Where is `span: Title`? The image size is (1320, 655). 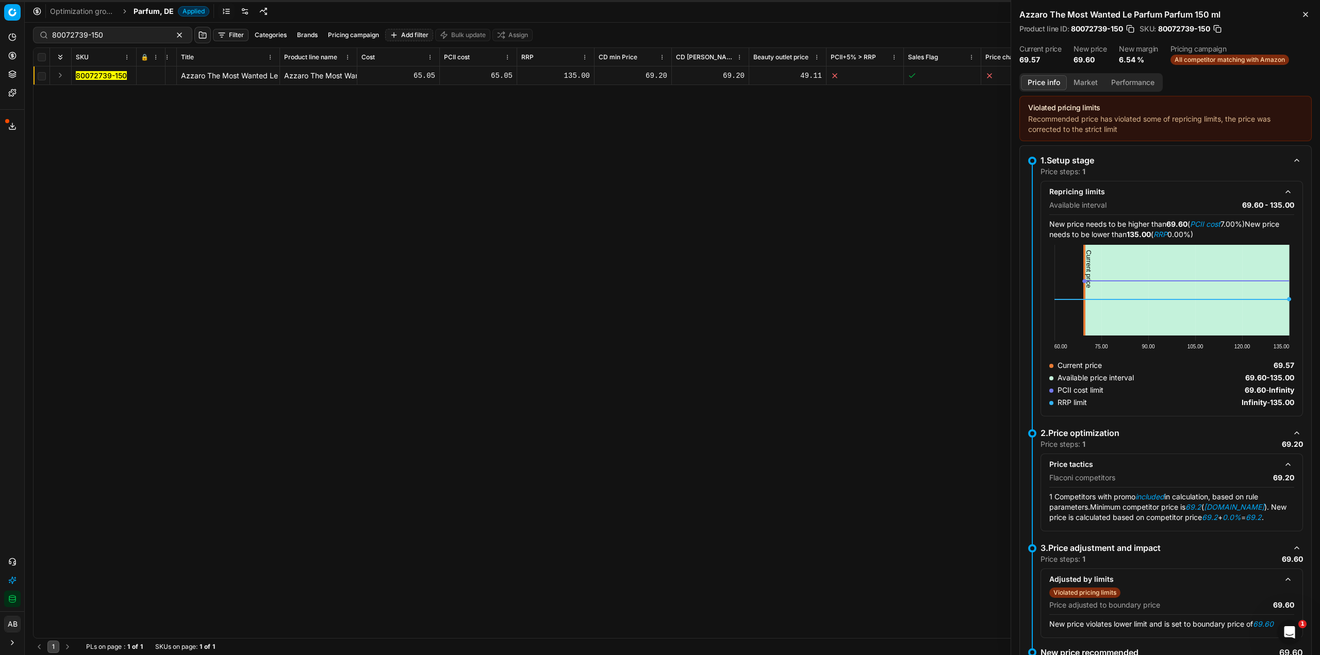 span: Title is located at coordinates (187, 57).